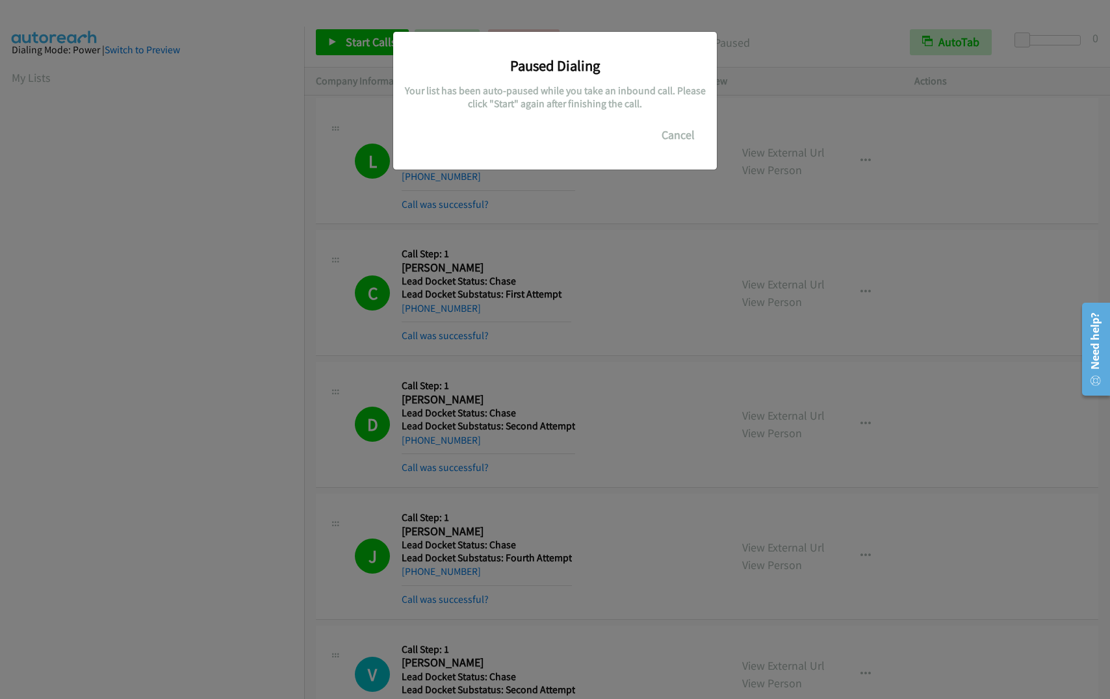  What do you see at coordinates (678, 135) in the screenshot?
I see `button: Cancel` at bounding box center [678, 135].